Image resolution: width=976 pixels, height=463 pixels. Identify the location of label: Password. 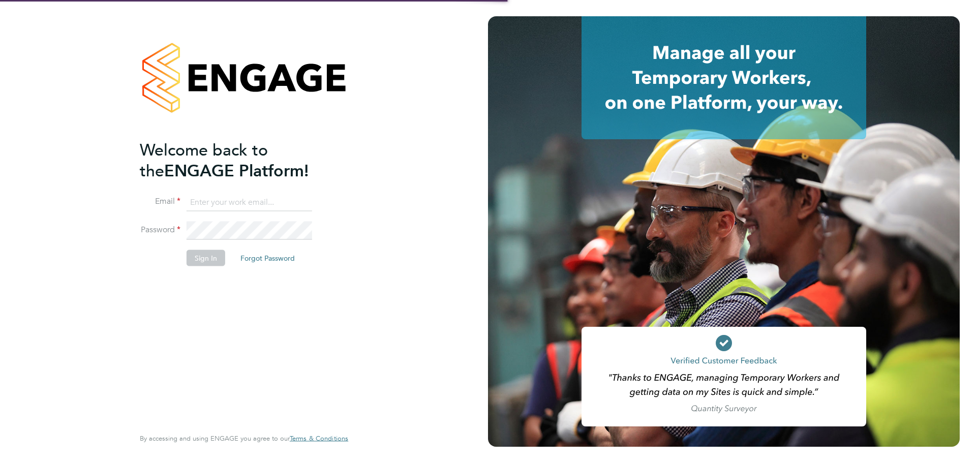
(160, 230).